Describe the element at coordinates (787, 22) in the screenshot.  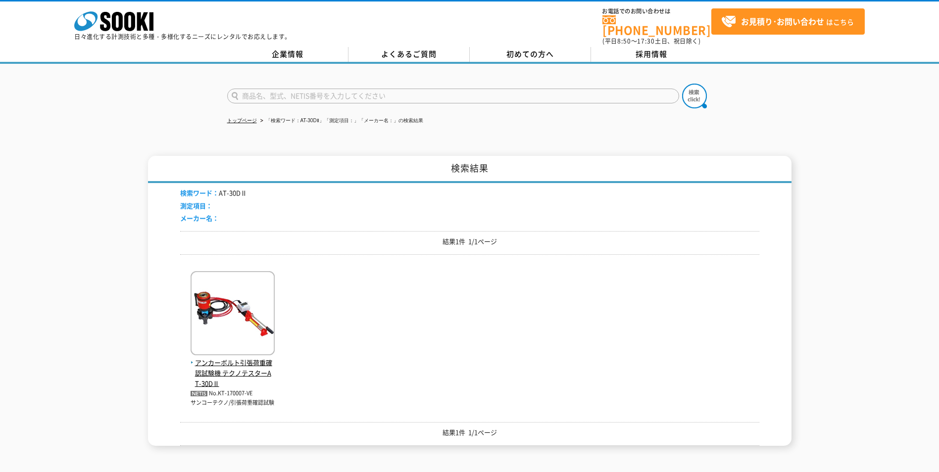
I see `span: はこちら` at that location.